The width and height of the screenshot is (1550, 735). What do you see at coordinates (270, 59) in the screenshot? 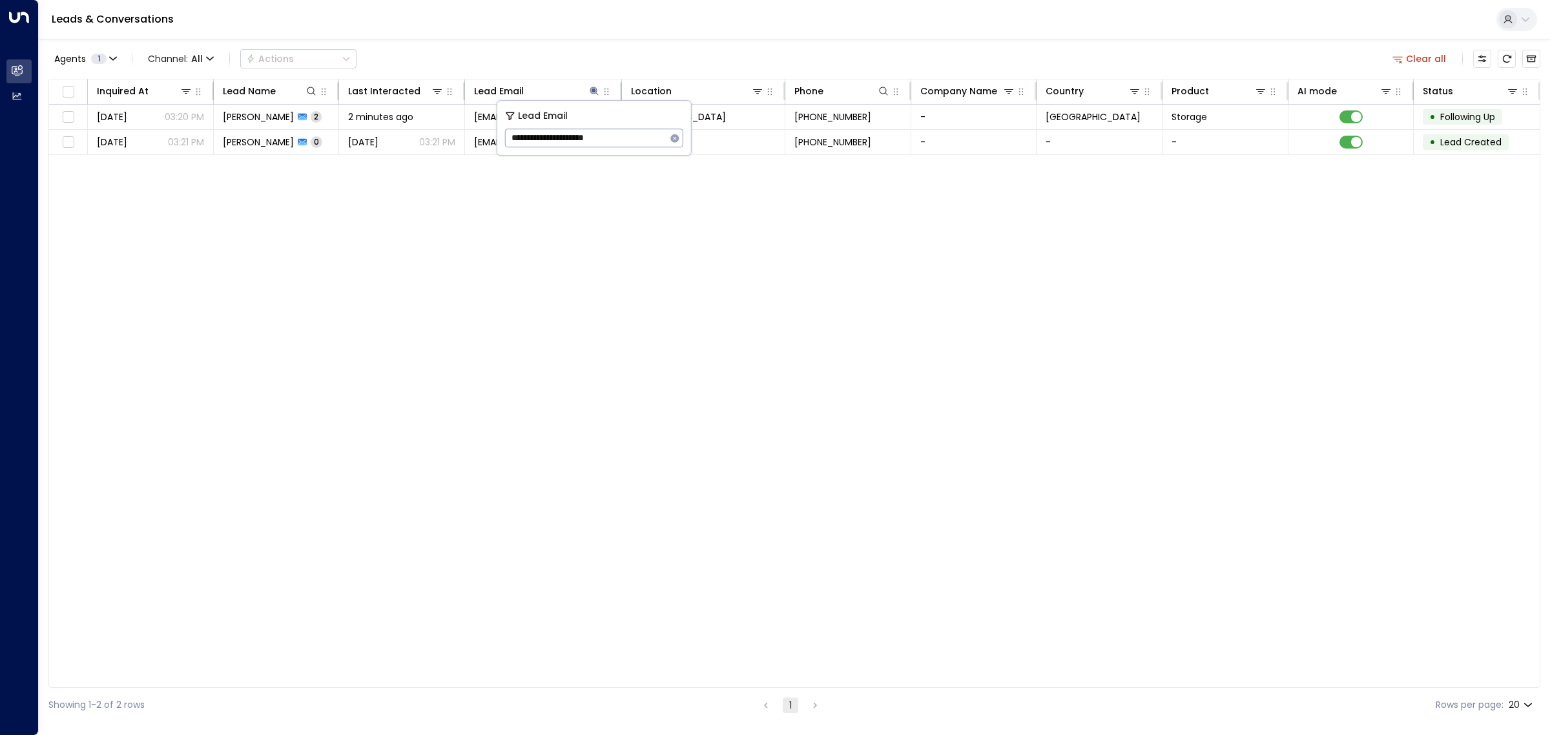
I see `div: Actions` at bounding box center [270, 59].